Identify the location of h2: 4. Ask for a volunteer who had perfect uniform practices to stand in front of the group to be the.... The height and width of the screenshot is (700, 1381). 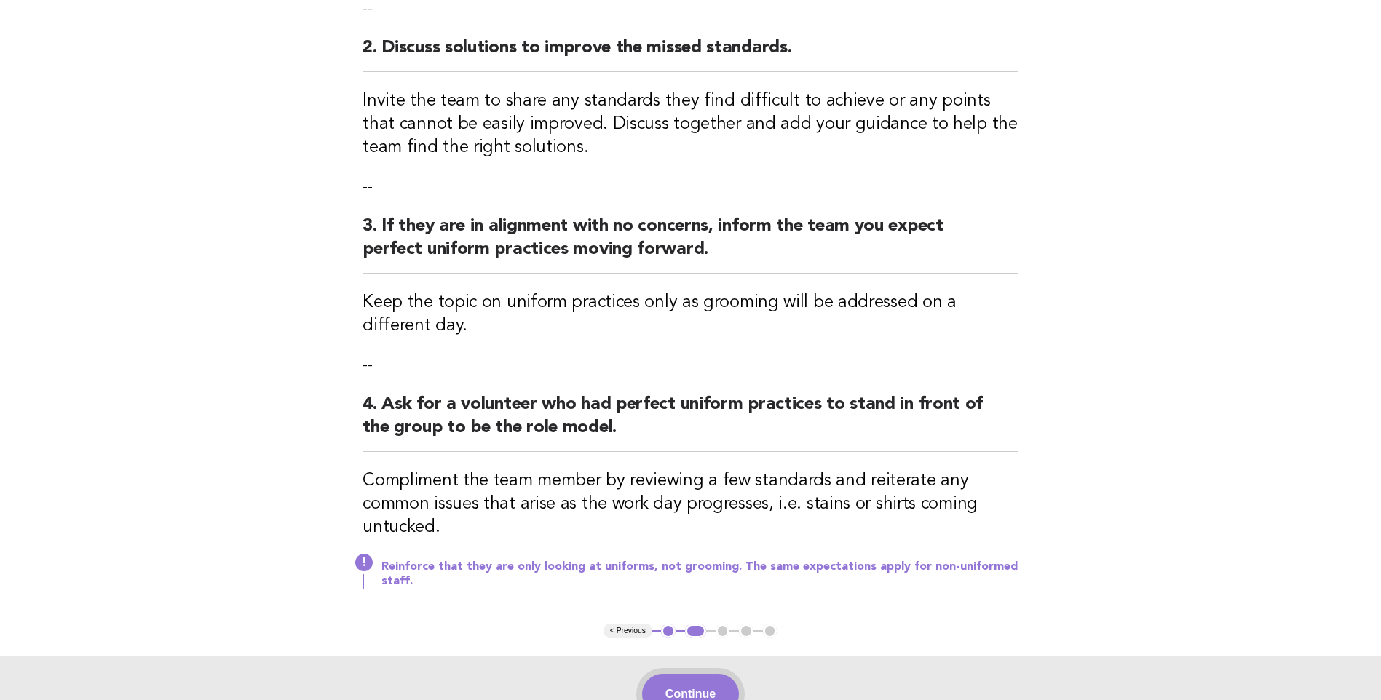
(690, 422).